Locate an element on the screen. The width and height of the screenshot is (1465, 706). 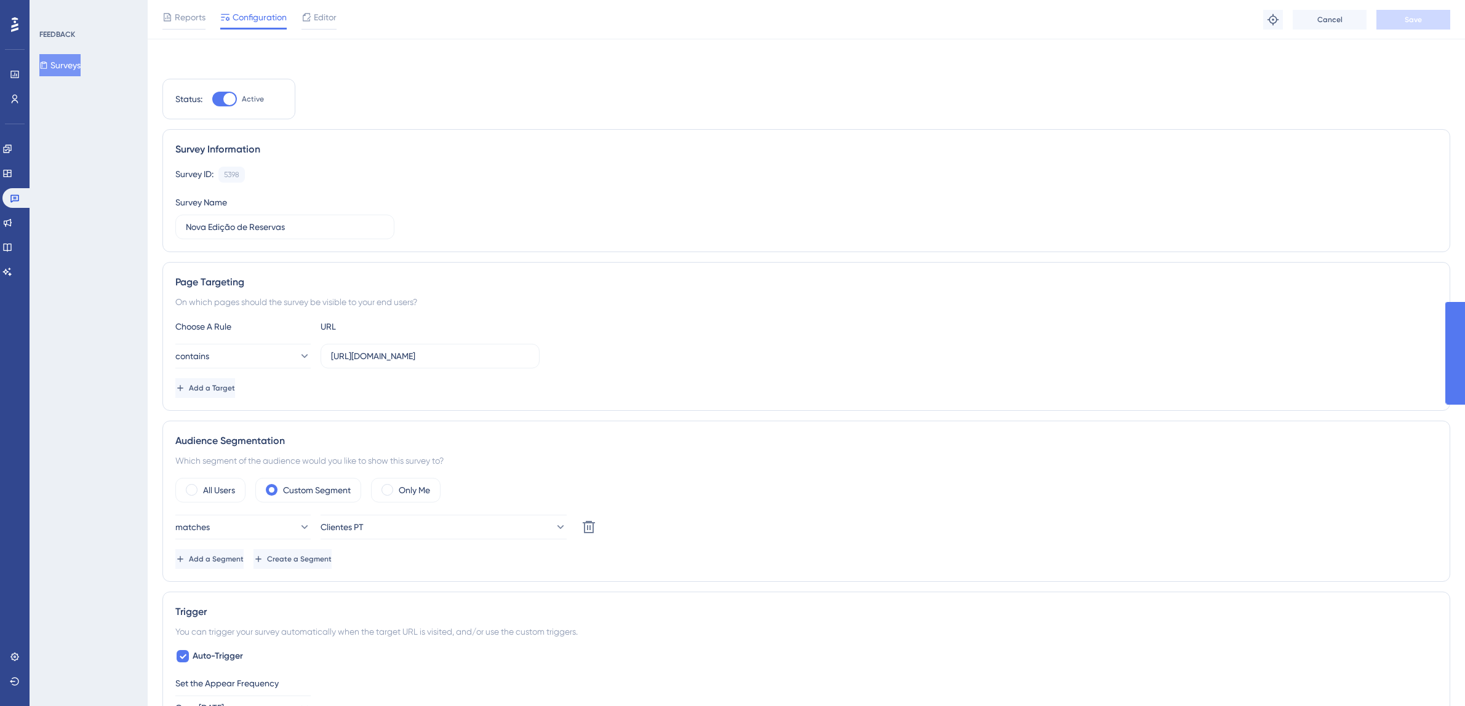
div: Set the Appear Frequency is located at coordinates (806, 683).